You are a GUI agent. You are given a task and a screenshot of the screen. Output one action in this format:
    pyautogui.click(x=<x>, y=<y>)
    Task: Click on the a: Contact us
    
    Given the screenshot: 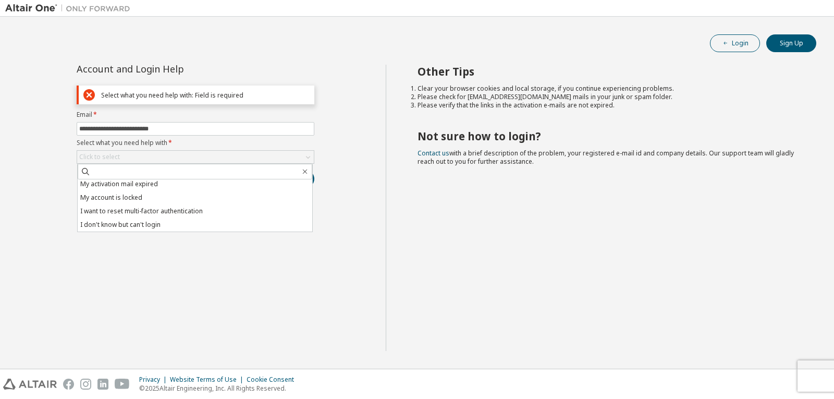 What is the action you would take?
    pyautogui.click(x=433, y=153)
    